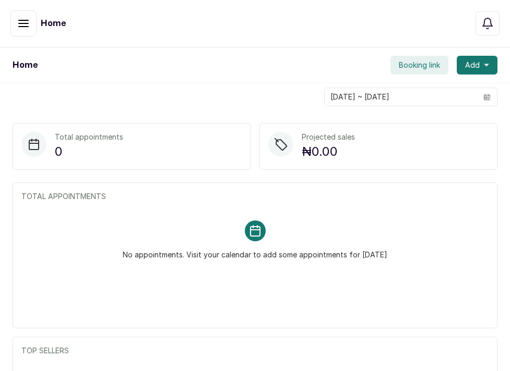  What do you see at coordinates (477, 65) in the screenshot?
I see `button: Add` at bounding box center [477, 65].